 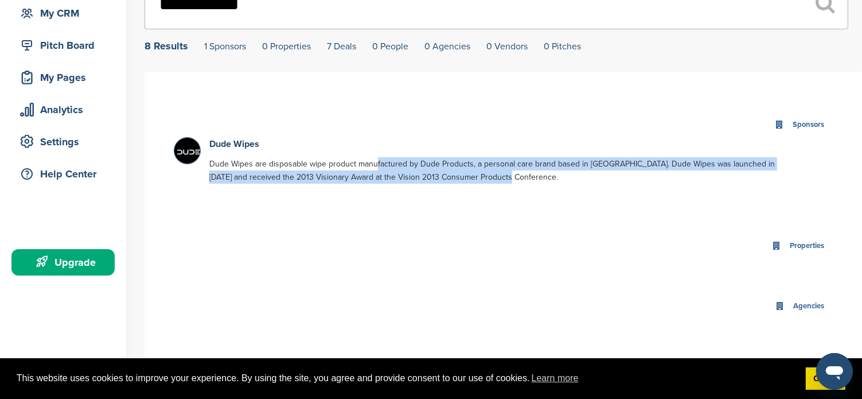 I want to click on div: Upgrade, so click(x=66, y=262).